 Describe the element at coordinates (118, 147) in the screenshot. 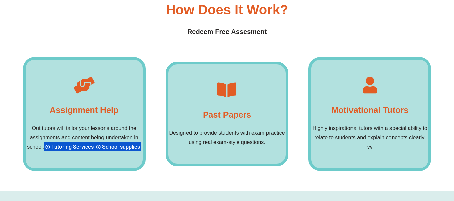

I see `div: School supplies` at that location.